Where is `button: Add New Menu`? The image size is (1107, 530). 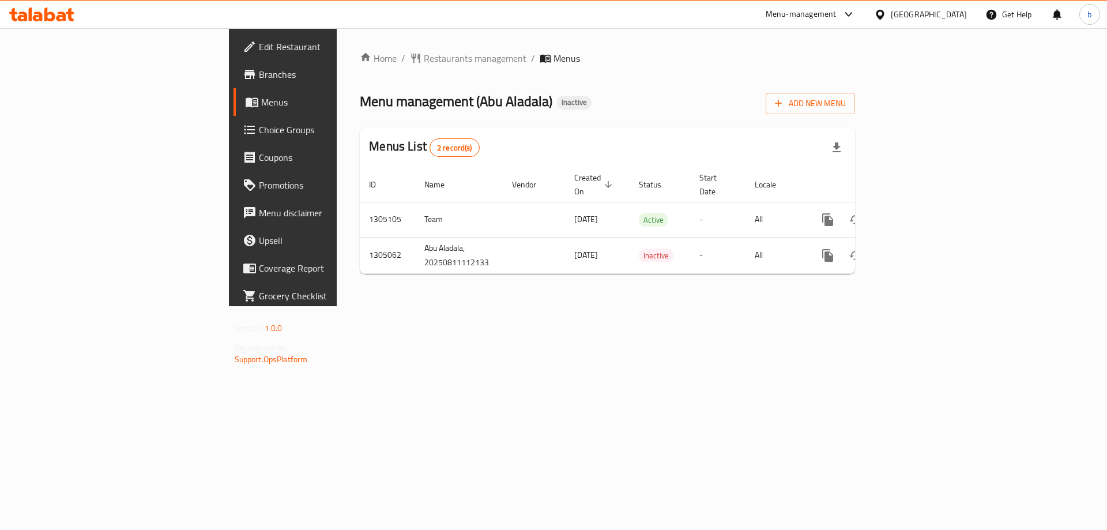 button: Add New Menu is located at coordinates (810, 103).